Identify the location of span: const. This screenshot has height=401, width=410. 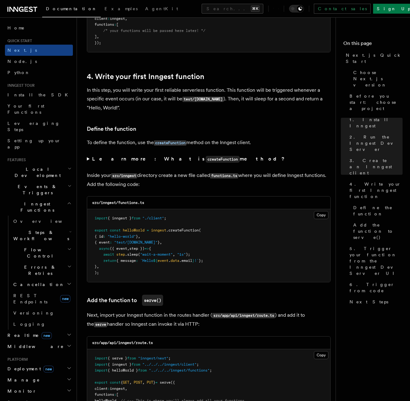
(115, 383).